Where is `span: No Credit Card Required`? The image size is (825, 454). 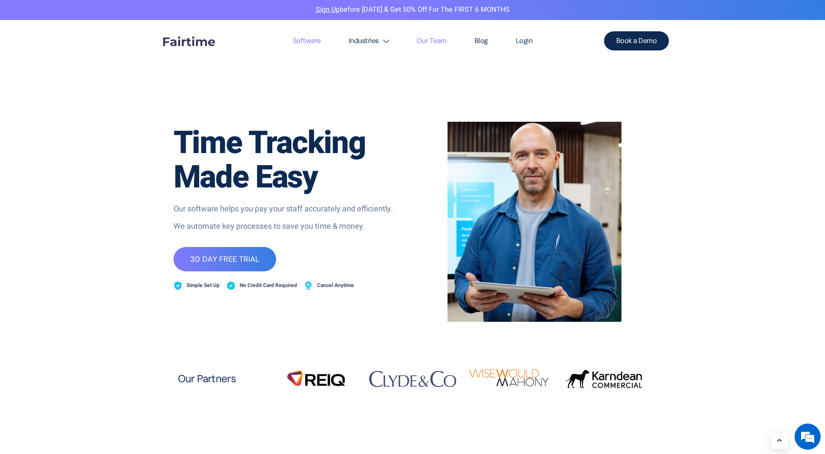 span: No Credit Card Required is located at coordinates (267, 286).